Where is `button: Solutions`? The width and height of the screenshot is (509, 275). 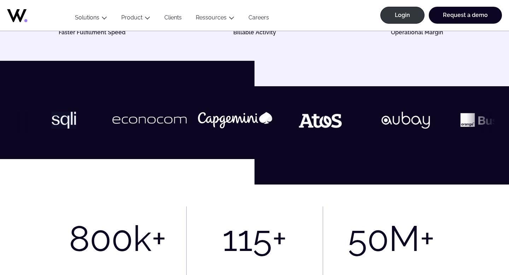
button: Solutions is located at coordinates (91, 19).